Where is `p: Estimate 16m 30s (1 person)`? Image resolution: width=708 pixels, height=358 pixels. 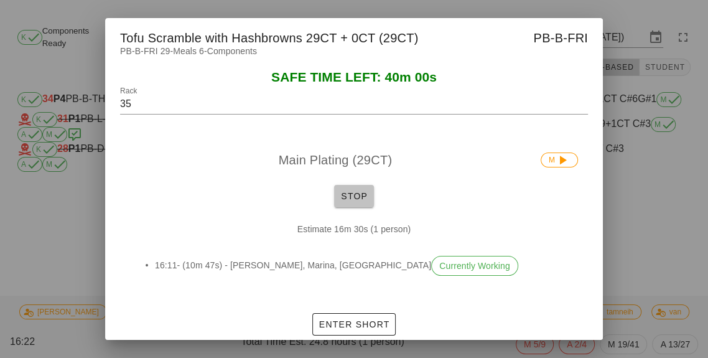
p: Estimate 16m 30s (1 person) is located at coordinates (354, 229).